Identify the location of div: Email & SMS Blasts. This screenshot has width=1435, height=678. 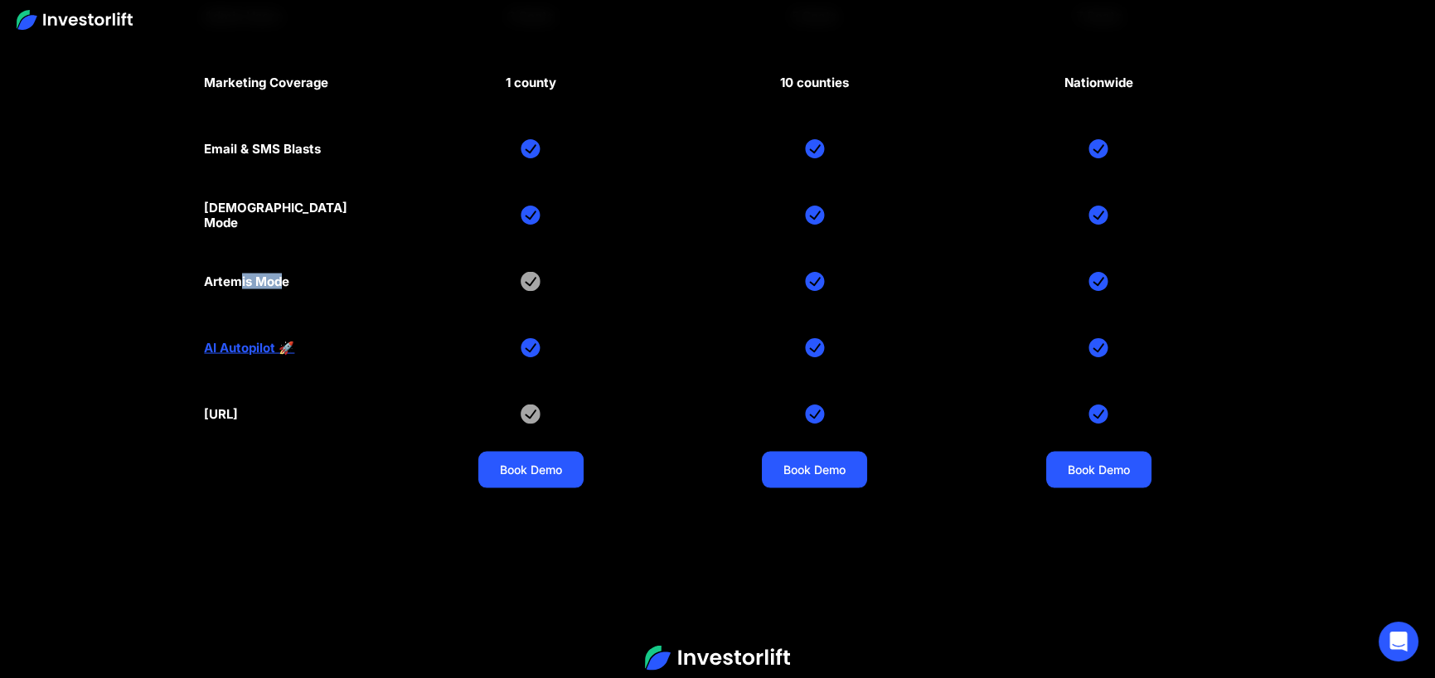
(262, 149).